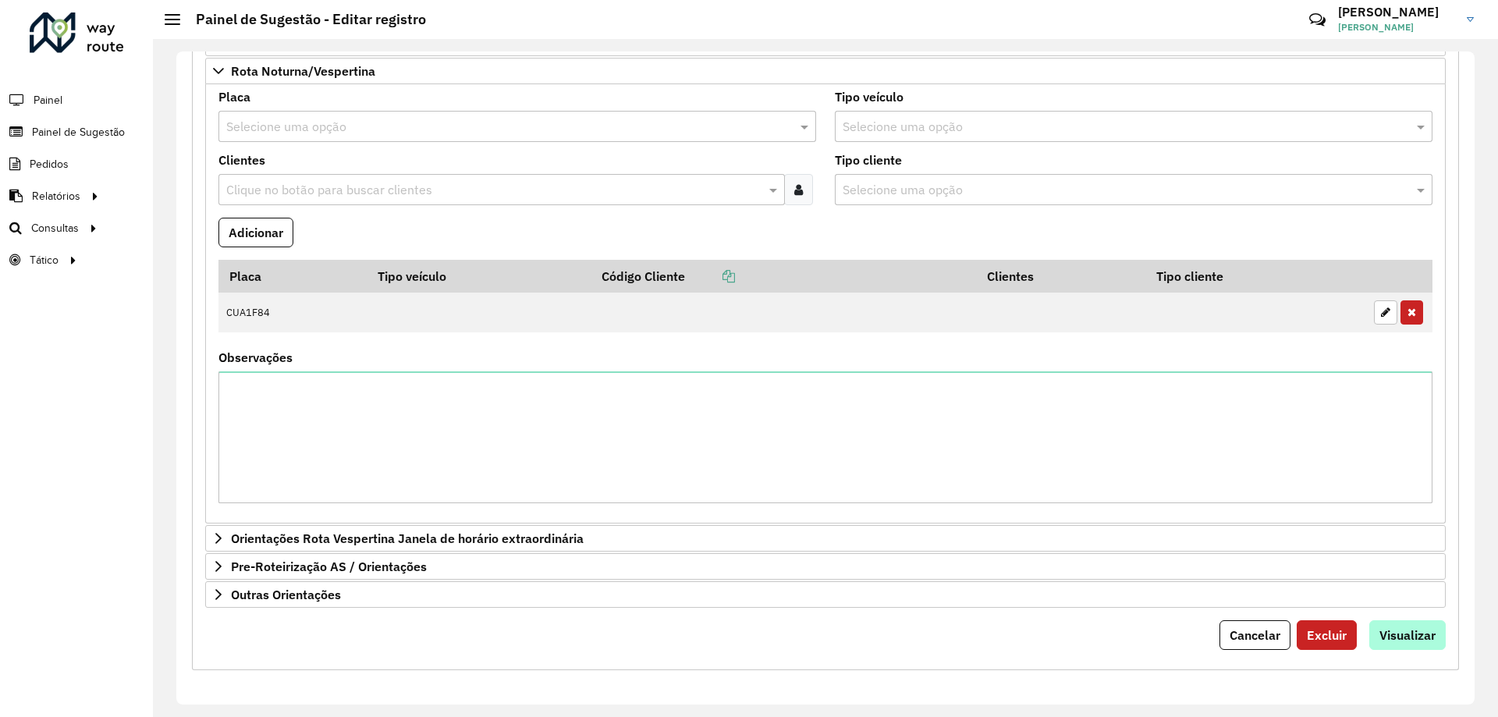  I want to click on span: Painel de Sugestão, so click(78, 132).